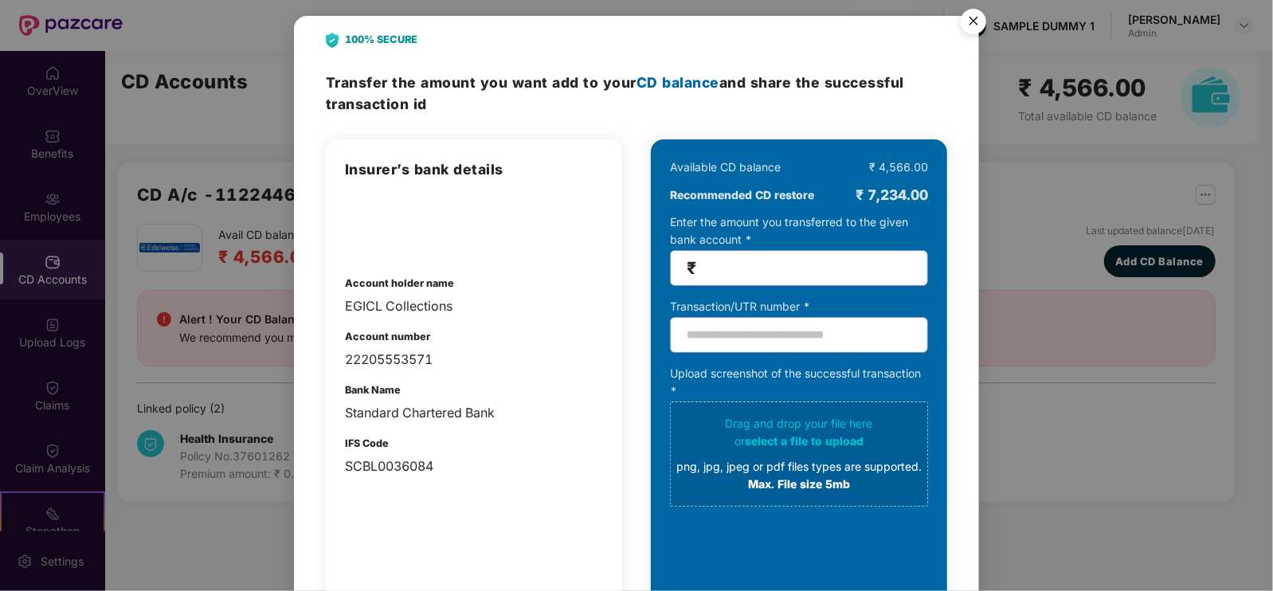  What do you see at coordinates (799, 454) in the screenshot?
I see `span: Drag and drop your file hereorselect a file to uploadpng, jpg, jpeg or pdf files types are suppor...` at bounding box center [799, 454].